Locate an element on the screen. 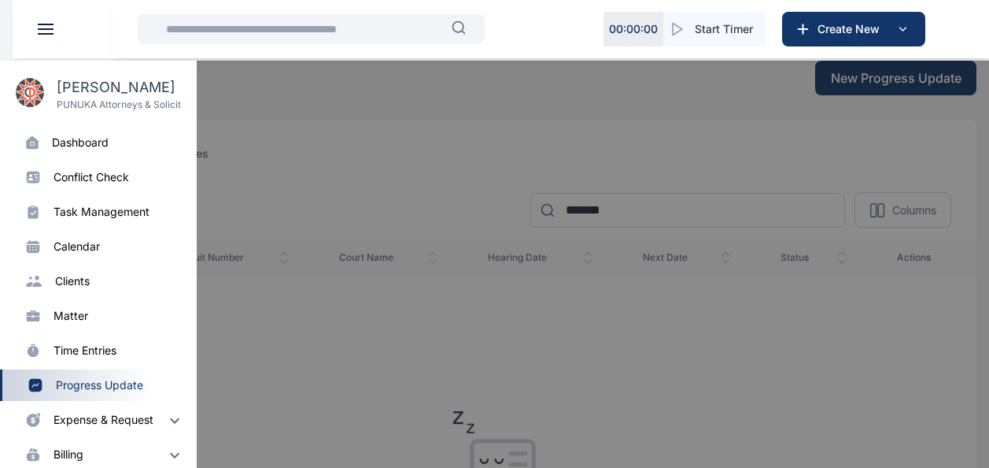 This screenshot has width=989, height=468. div: progress update is located at coordinates (99, 385).